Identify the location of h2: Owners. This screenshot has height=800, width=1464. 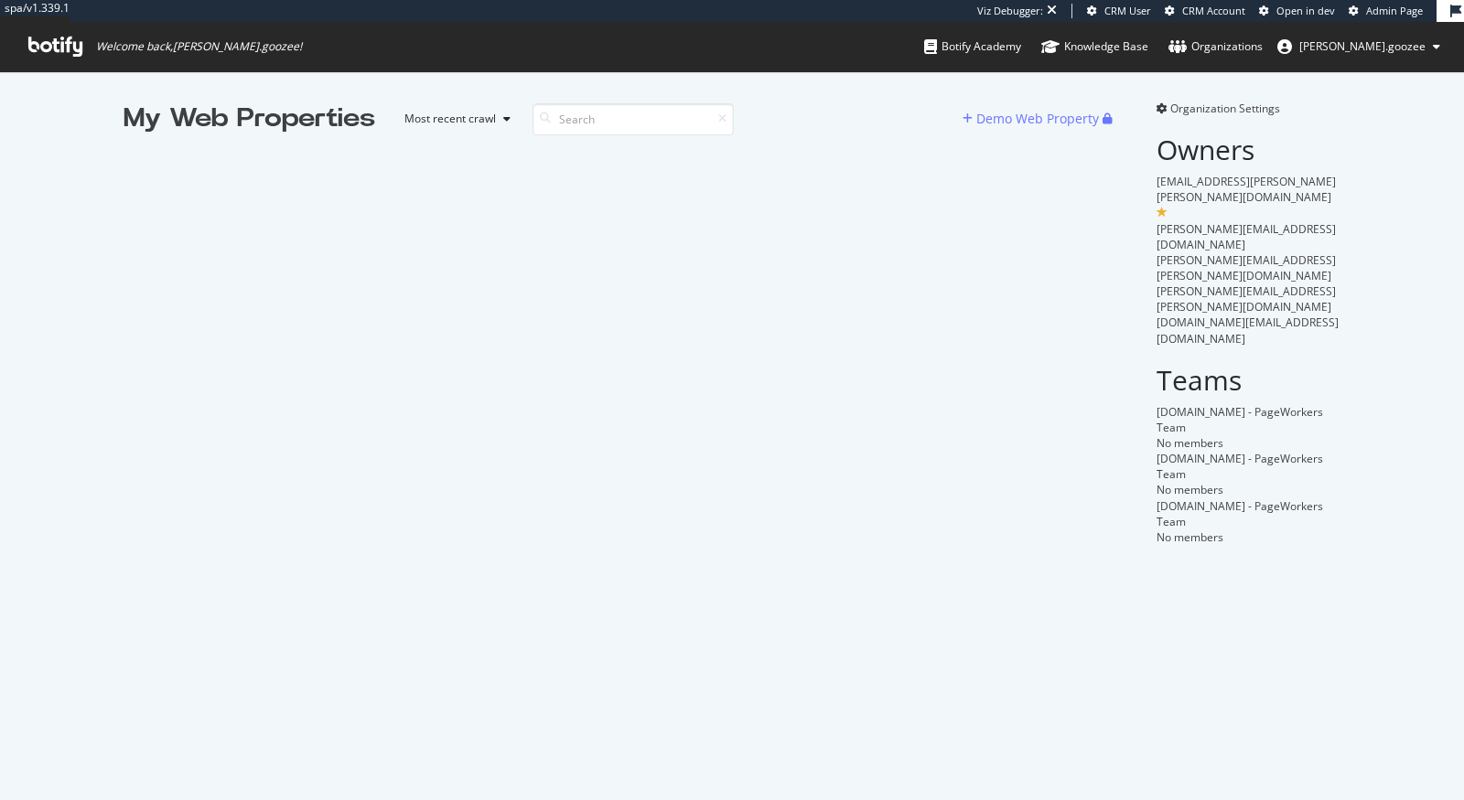
(1248, 149).